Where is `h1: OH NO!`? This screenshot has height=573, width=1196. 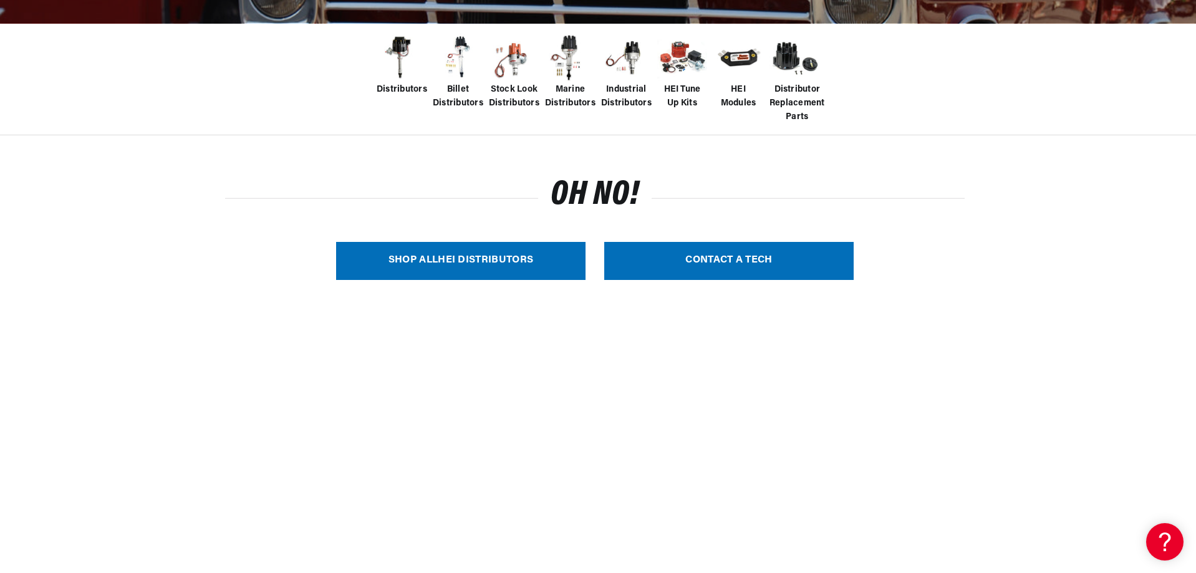 h1: OH NO! is located at coordinates (595, 196).